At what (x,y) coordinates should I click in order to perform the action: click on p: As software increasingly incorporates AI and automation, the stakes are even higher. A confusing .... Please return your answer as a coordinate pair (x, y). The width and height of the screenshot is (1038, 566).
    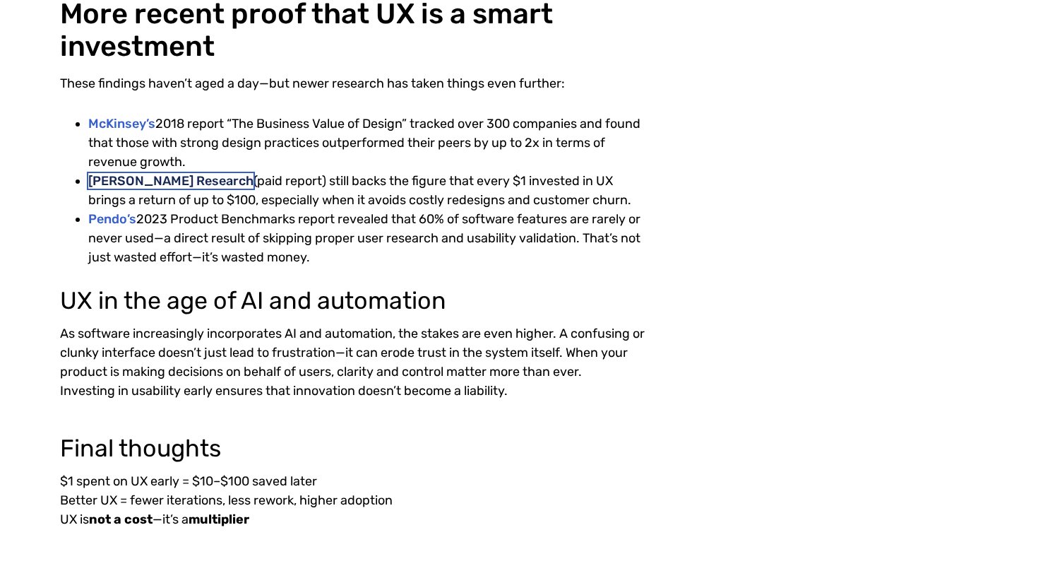
    Looking at the image, I should click on (354, 362).